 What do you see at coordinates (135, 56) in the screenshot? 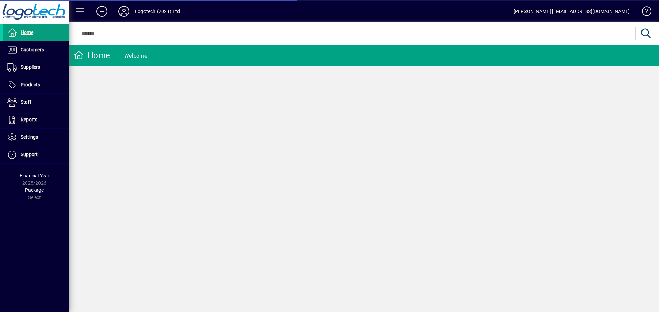
I see `div: Welcome` at bounding box center [135, 56].